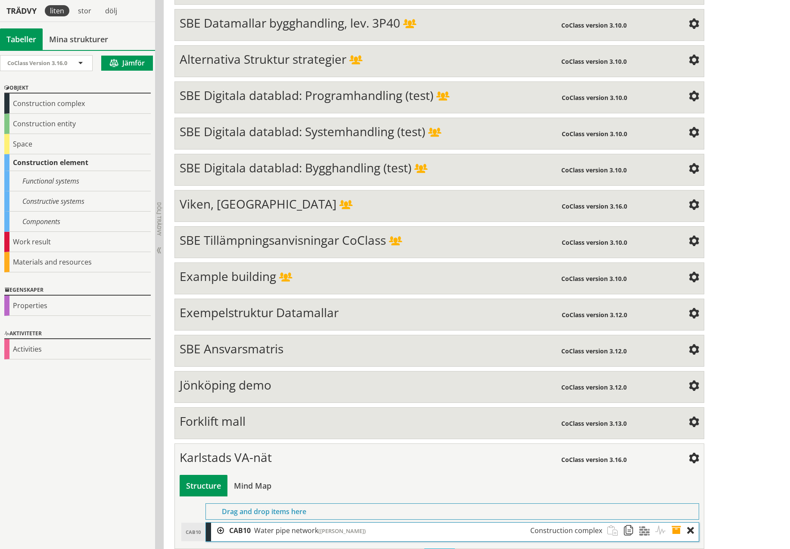 The height and width of the screenshot is (549, 790). I want to click on span: Paste structure item, so click(615, 531).